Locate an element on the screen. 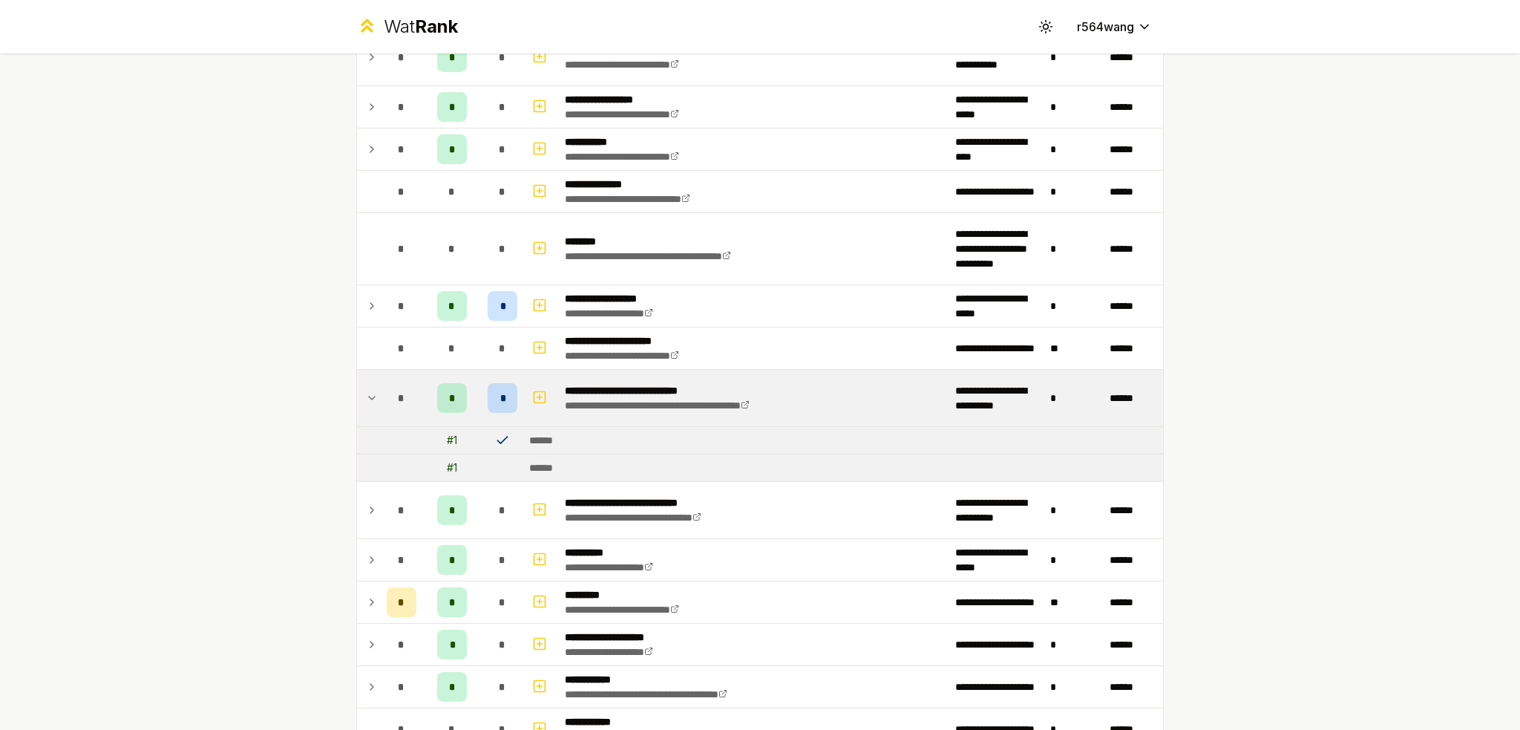 Image resolution: width=1520 pixels, height=730 pixels. a: WatRank is located at coordinates (407, 27).